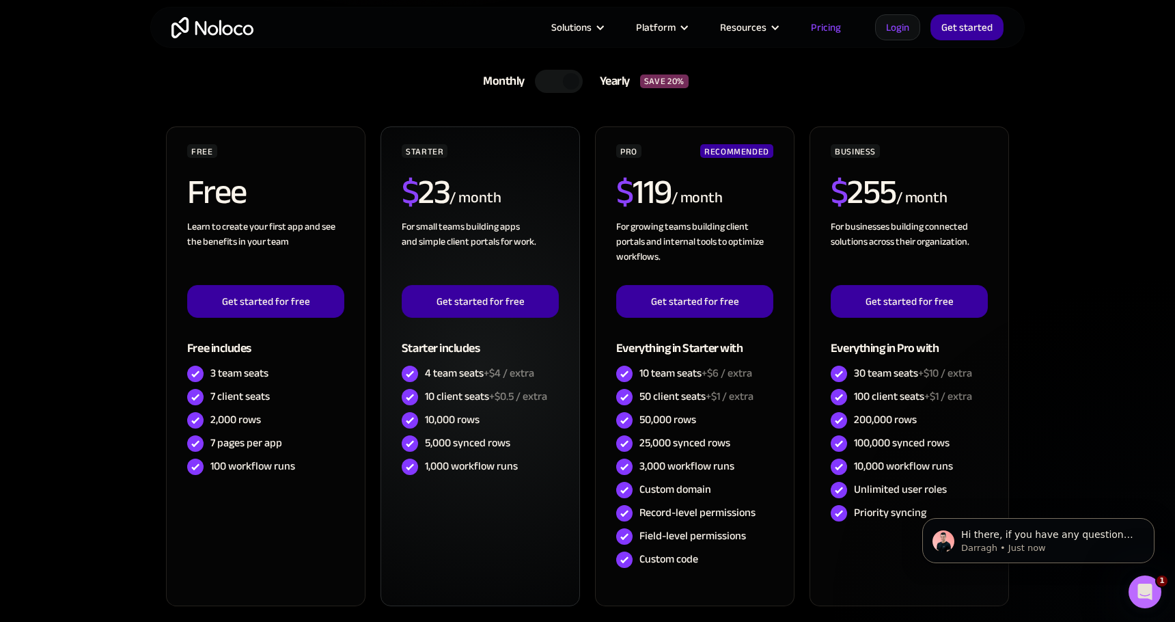 The image size is (1175, 622). What do you see at coordinates (686, 466) in the screenshot?
I see `div: 3,000 workflow runs` at bounding box center [686, 466].